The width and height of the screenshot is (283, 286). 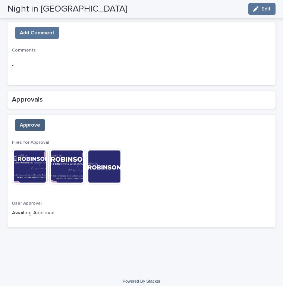 I want to click on button: Approve, so click(x=30, y=125).